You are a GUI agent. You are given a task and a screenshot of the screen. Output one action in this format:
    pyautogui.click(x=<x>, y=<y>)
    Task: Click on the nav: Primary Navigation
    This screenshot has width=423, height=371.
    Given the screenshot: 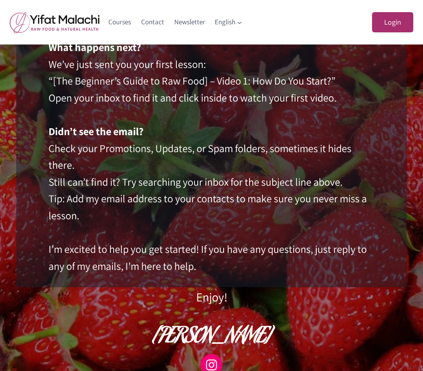 What is the action you would take?
    pyautogui.click(x=175, y=22)
    